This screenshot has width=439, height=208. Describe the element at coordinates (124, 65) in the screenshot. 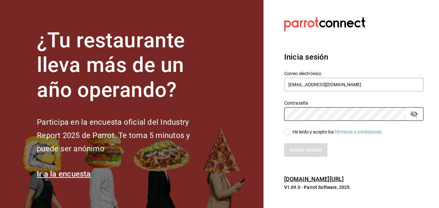

I see `h1: ¿Tu restaurante lleva más de un año operando?` at that location.